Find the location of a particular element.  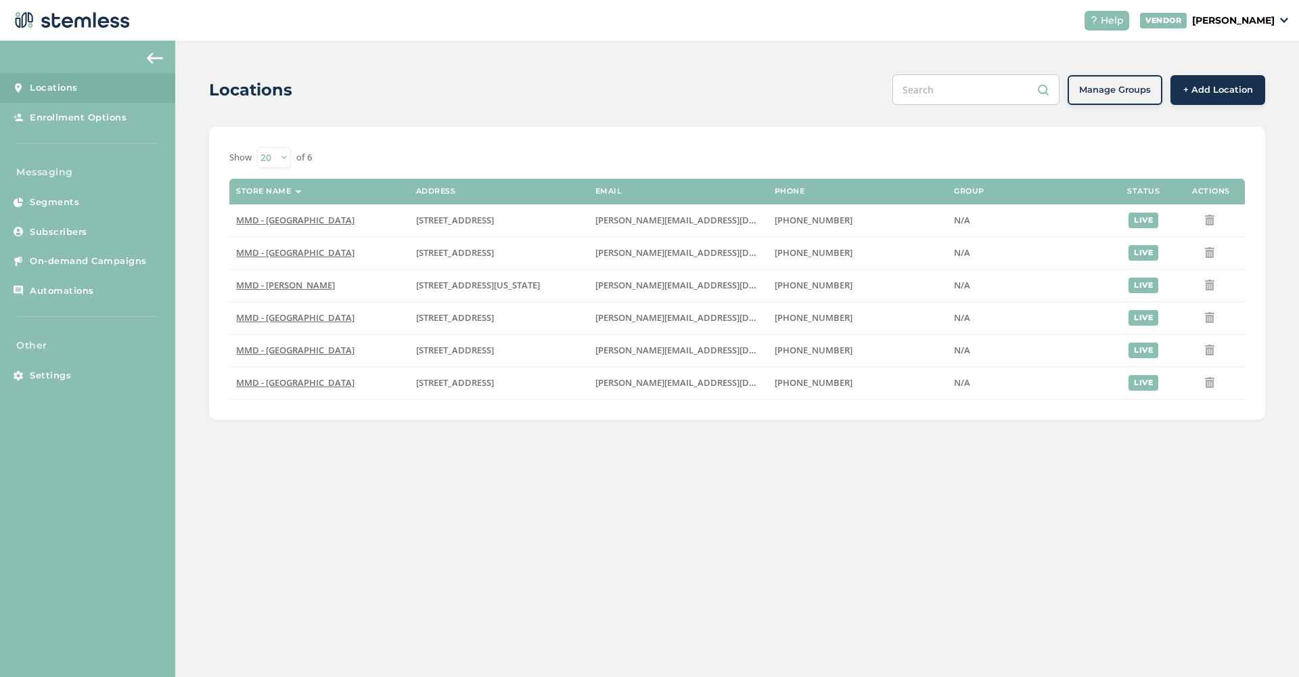

label: MMD - Marina Del Rey is located at coordinates (319, 285).